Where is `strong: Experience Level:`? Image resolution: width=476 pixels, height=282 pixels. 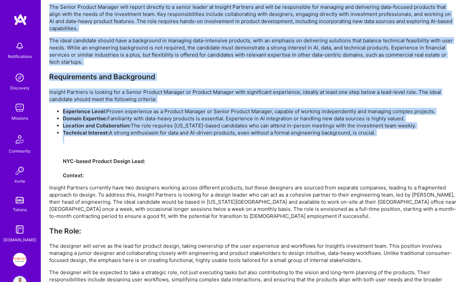 strong: Experience Level: is located at coordinates (85, 111).